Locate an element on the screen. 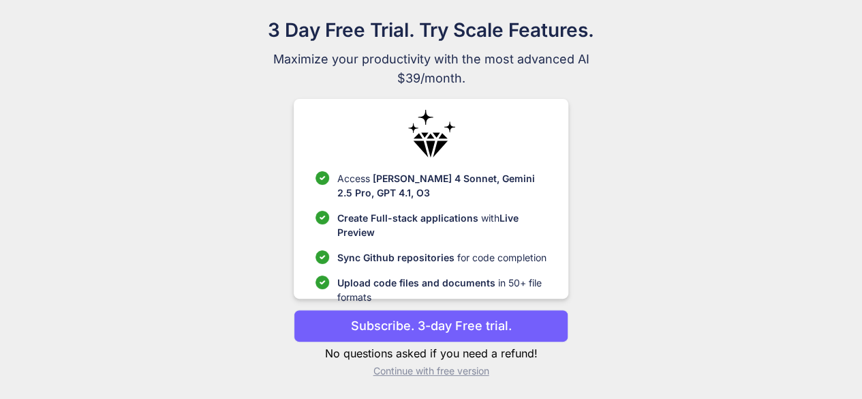  p: for code completion is located at coordinates (442, 257).